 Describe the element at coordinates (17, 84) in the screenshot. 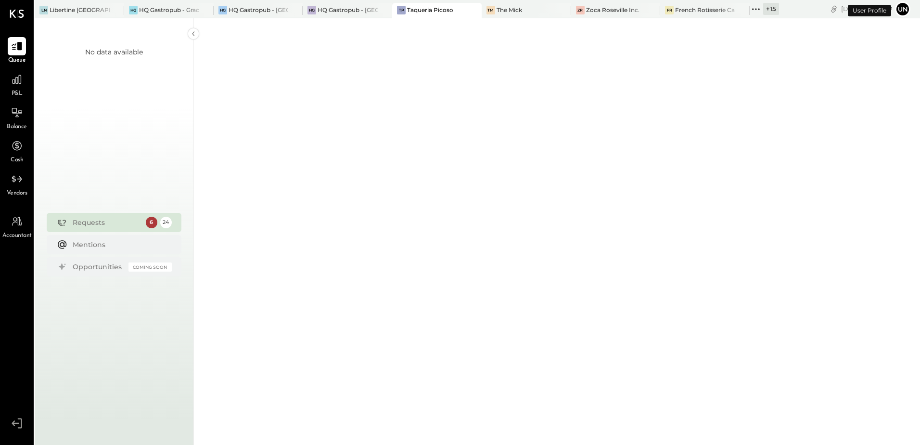

I see `a: P&L` at that location.